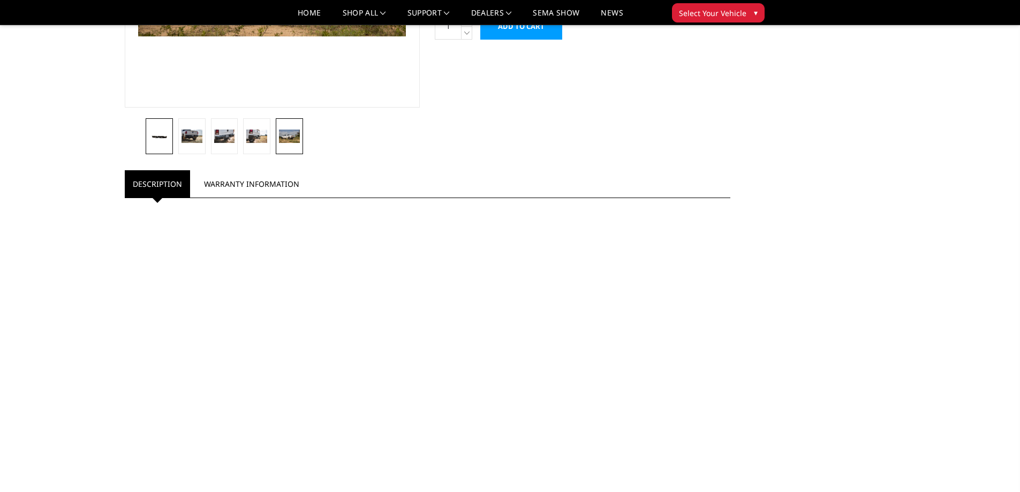 The image size is (1020, 492). What do you see at coordinates (309, 17) in the screenshot?
I see `a: Home` at bounding box center [309, 17].